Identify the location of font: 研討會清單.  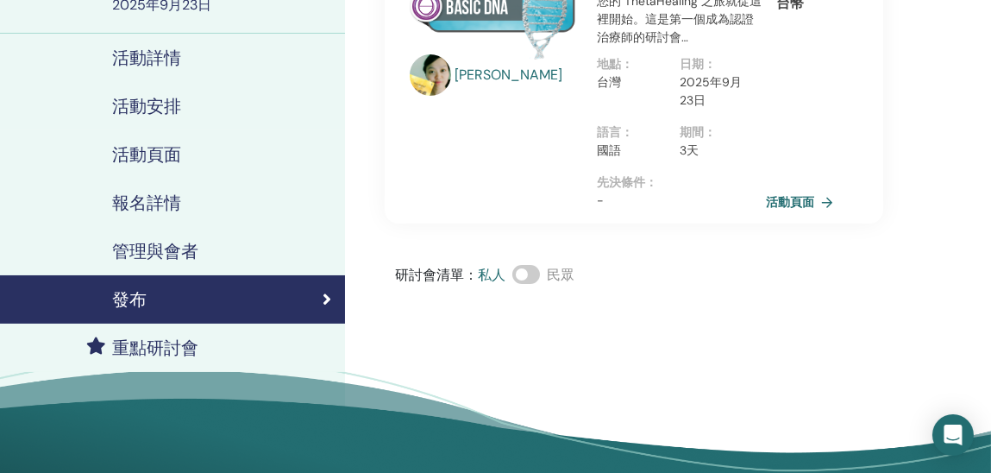
(430, 274).